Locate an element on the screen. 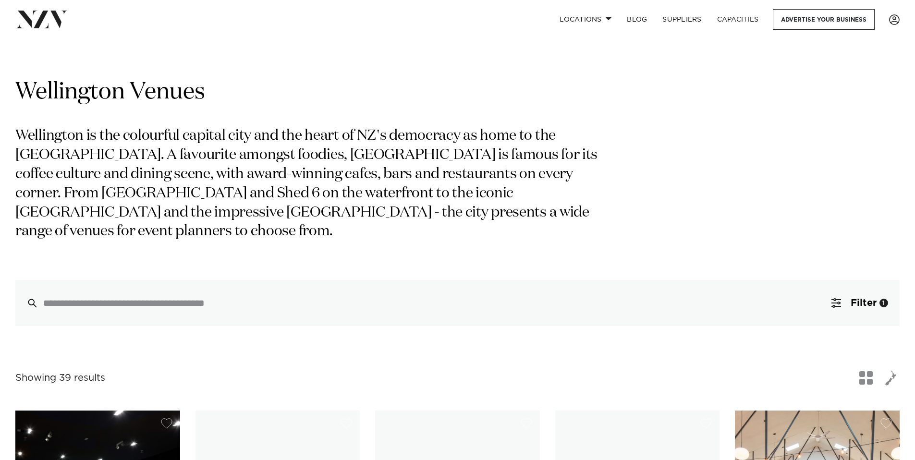 The width and height of the screenshot is (915, 460). span: Filter is located at coordinates (864, 303).